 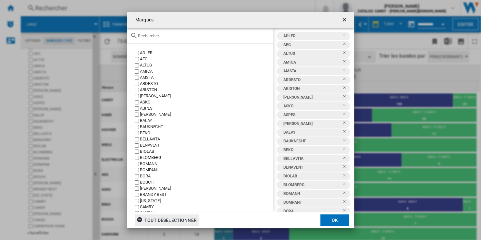 What do you see at coordinates (345, 20) in the screenshot?
I see `ng-md-icon: getI18NText('BUTTONS.CLOSE_DIALOG')` at bounding box center [345, 20].